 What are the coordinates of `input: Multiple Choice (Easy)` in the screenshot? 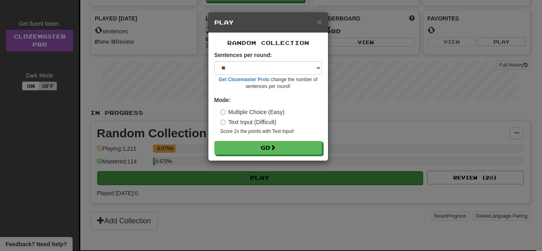 It's located at (223, 112).